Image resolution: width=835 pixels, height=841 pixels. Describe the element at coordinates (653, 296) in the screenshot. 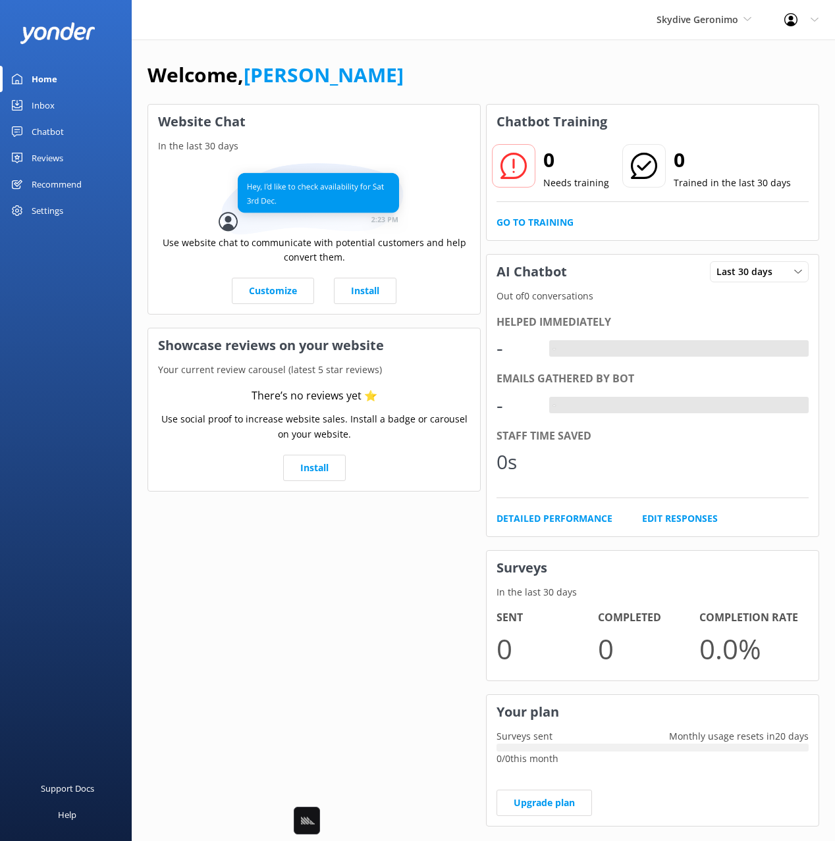

I see `p: Out of 0 conversations` at that location.